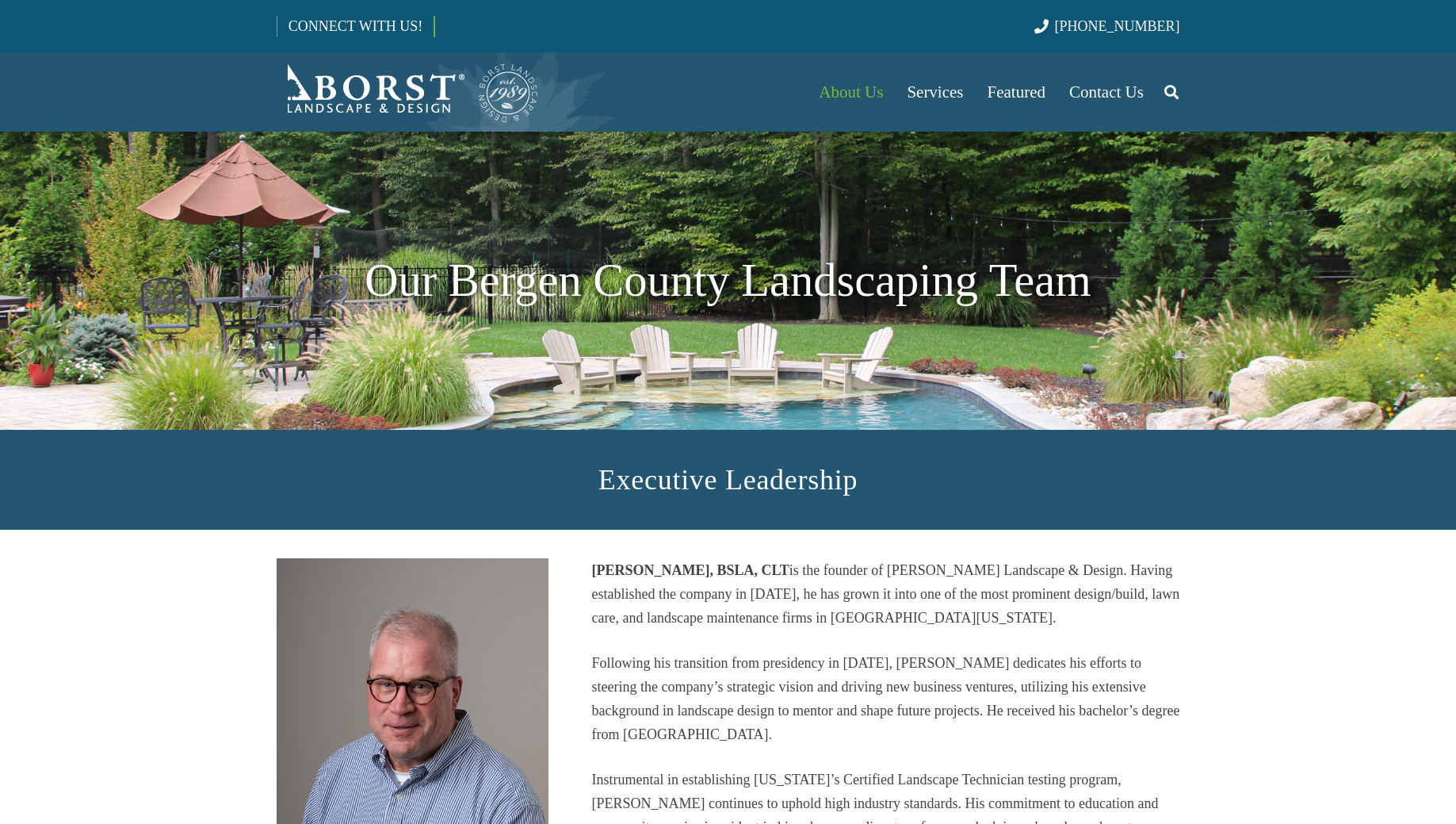 This screenshot has width=1456, height=824. Describe the element at coordinates (1107, 92) in the screenshot. I see `span: Contact Us` at that location.